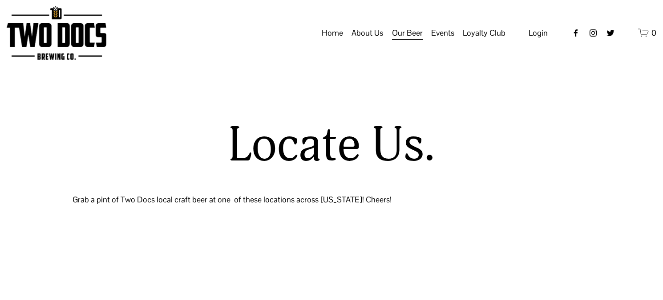 Image resolution: width=663 pixels, height=300 pixels. What do you see at coordinates (538, 33) in the screenshot?
I see `a: Login` at bounding box center [538, 33].